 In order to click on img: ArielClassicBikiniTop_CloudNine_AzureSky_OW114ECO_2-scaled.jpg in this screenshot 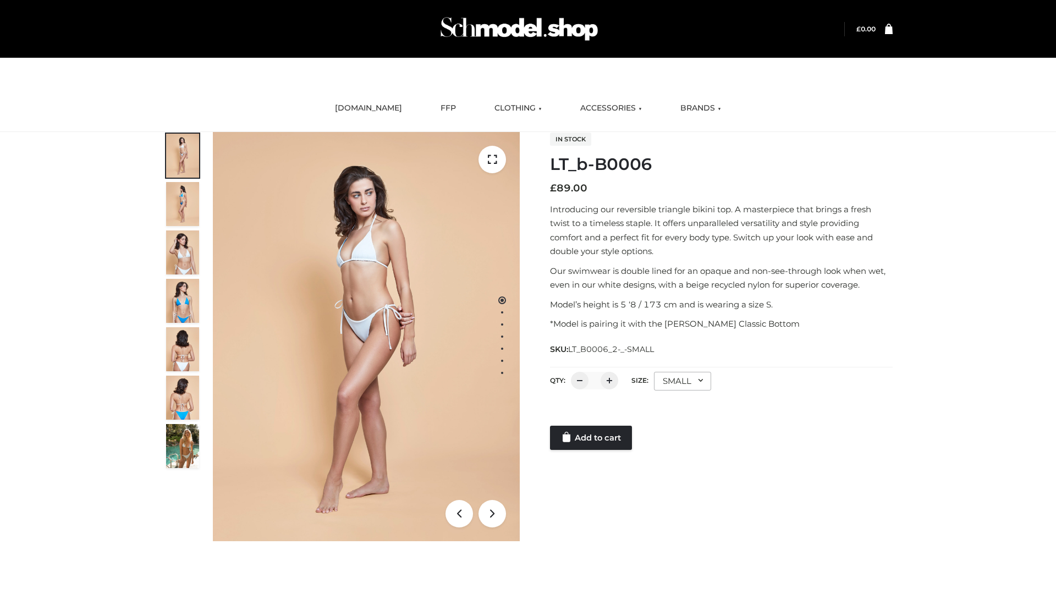, I will do `click(183, 204)`.